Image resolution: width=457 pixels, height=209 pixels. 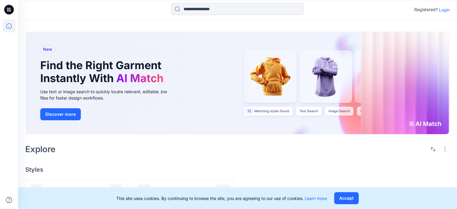 What do you see at coordinates (48, 49) in the screenshot?
I see `span: New` at bounding box center [48, 49].